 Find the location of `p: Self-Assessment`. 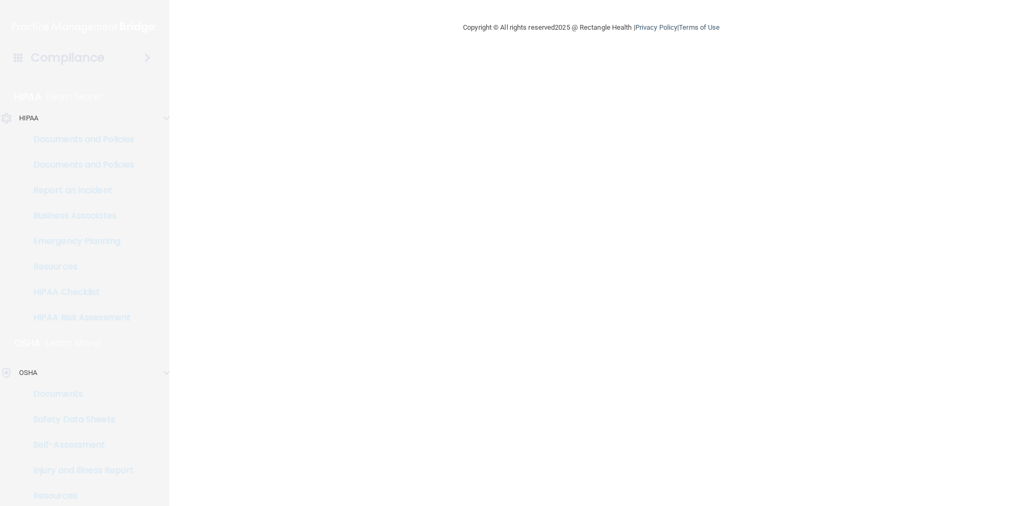

p: Self-Assessment is located at coordinates (79, 445).